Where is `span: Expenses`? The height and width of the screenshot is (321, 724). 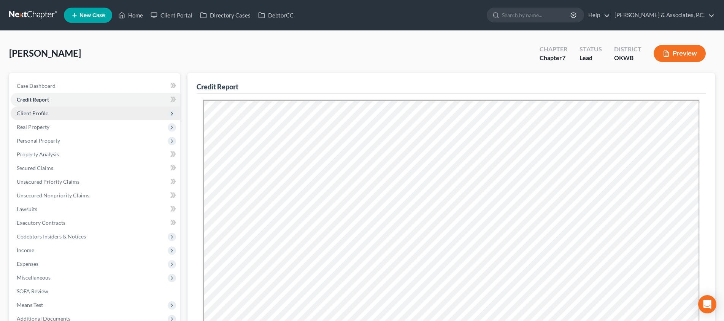 span: Expenses is located at coordinates (27, 264).